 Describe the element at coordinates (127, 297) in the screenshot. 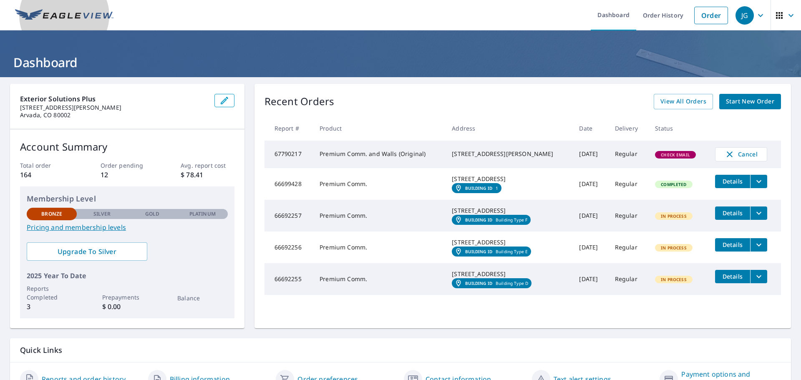

I see `p: Prepayments` at that location.